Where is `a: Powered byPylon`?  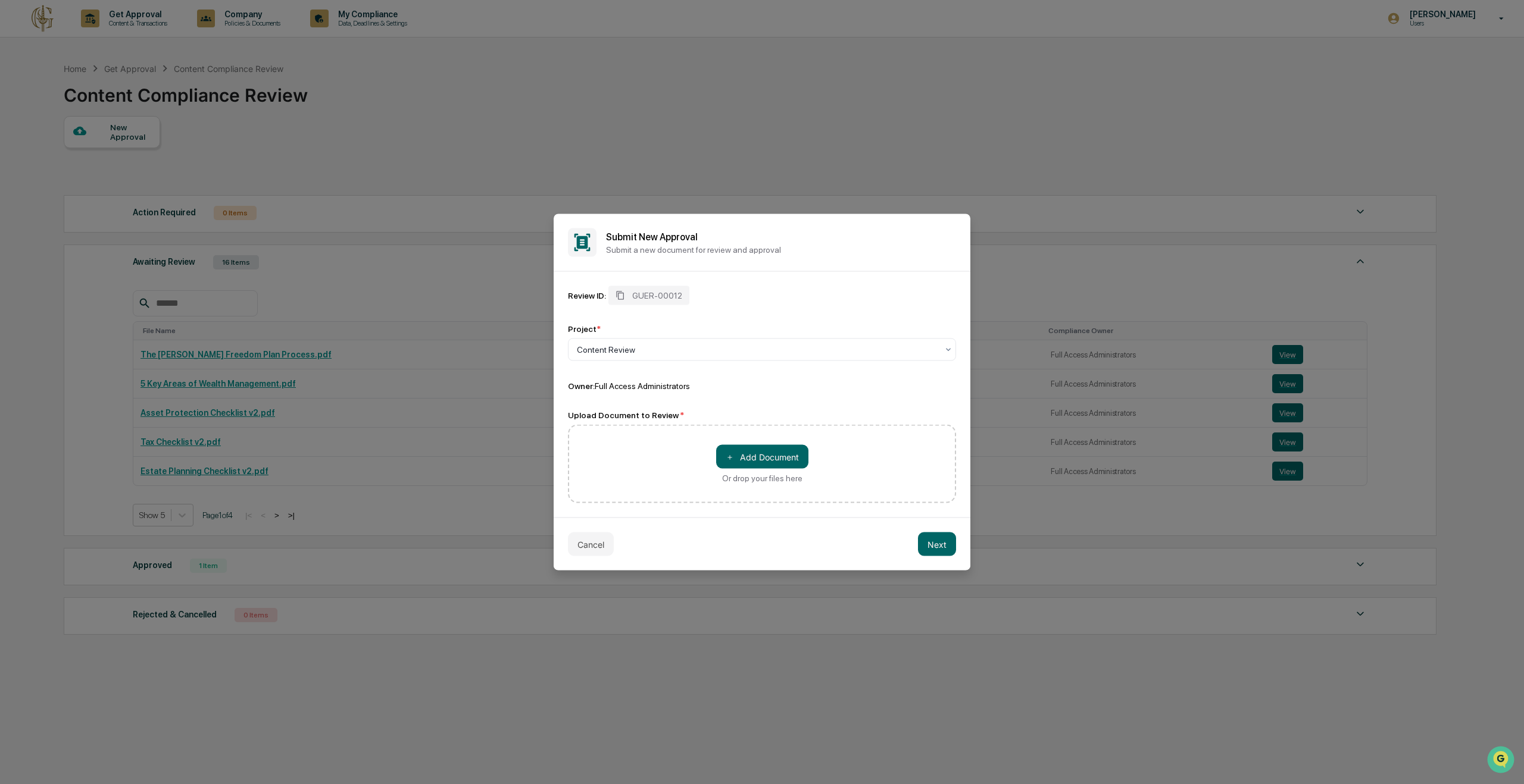
a: Powered byPylon is located at coordinates (114, 206).